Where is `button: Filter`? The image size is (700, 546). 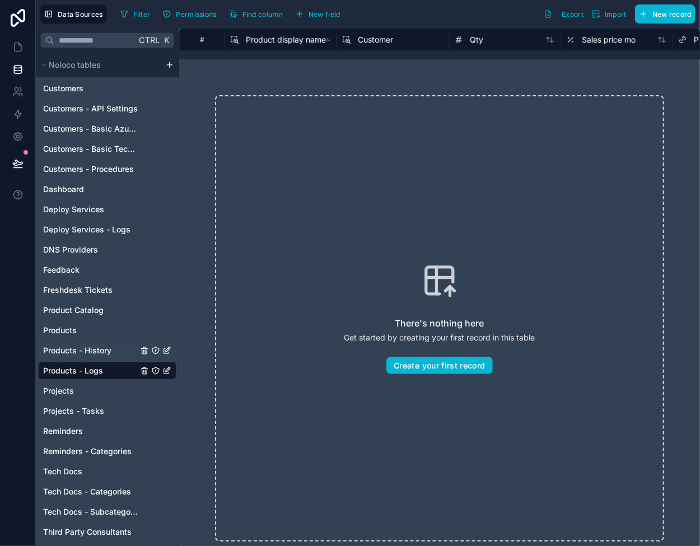 button: Filter is located at coordinates (135, 14).